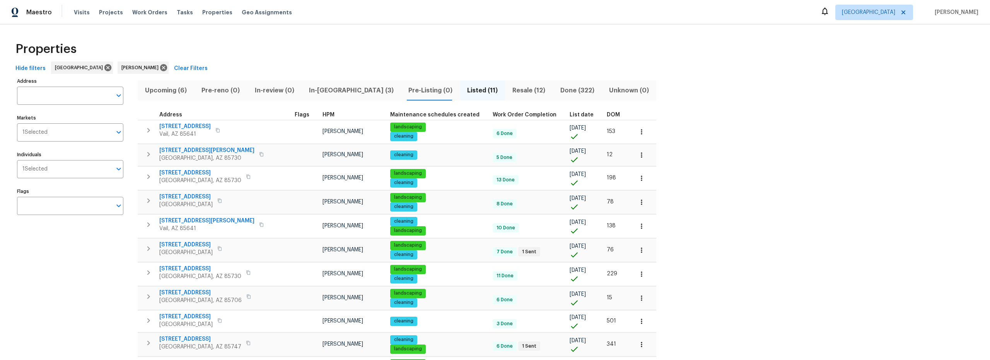  What do you see at coordinates (504, 157) in the screenshot?
I see `span: 5 Done` at bounding box center [504, 157].